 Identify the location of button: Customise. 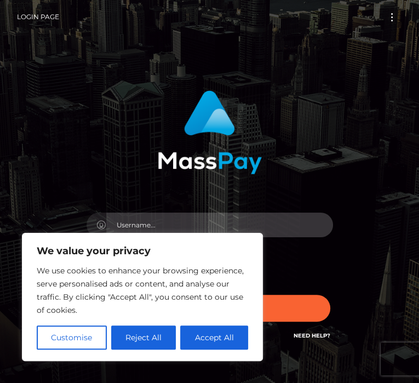
(72, 337).